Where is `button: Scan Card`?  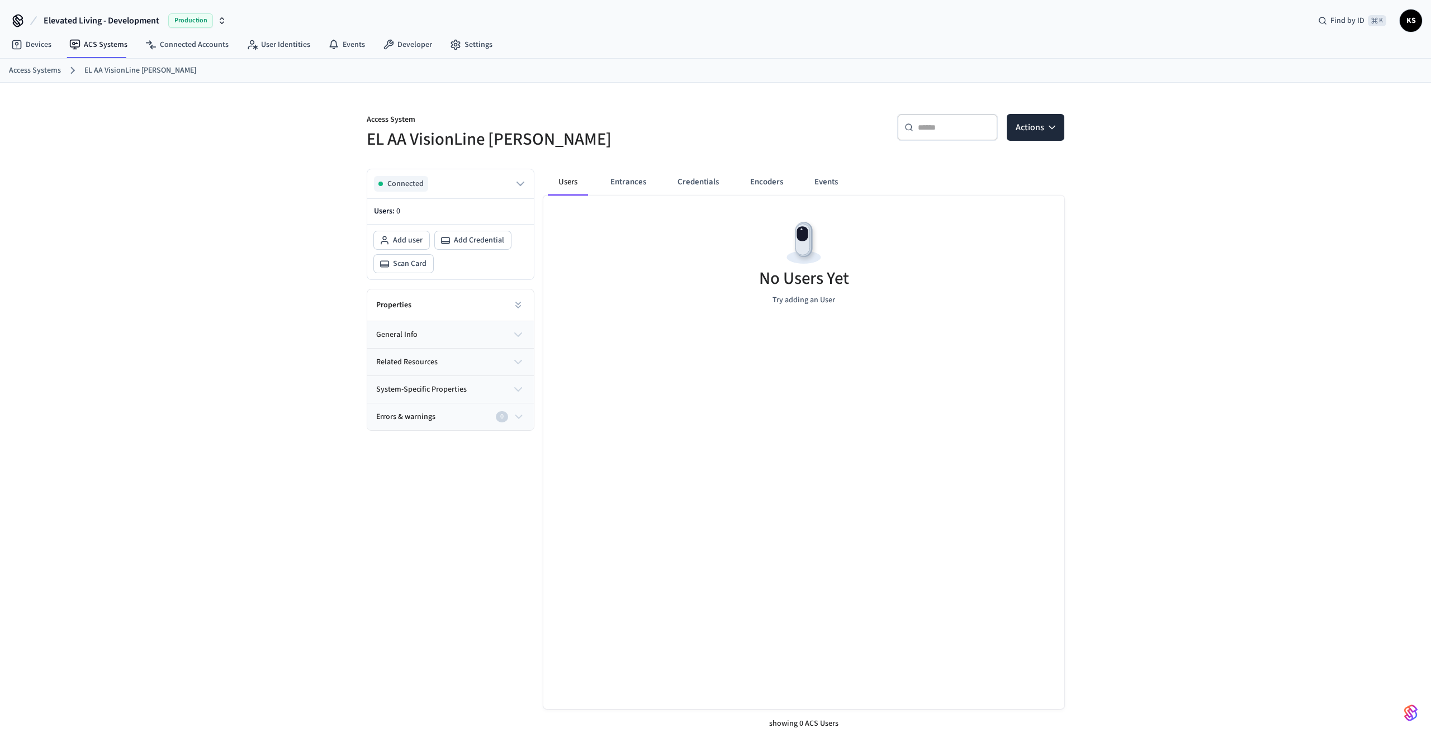
button: Scan Card is located at coordinates (404, 264).